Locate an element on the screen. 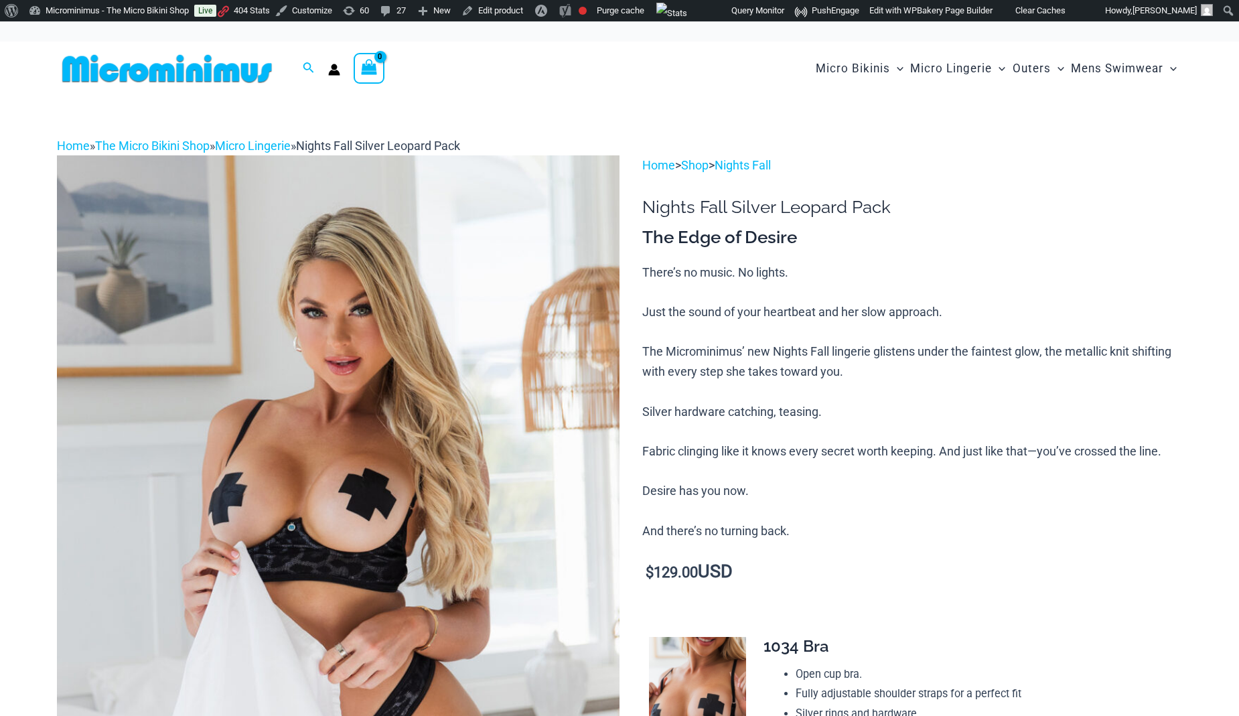  span: Mens Swimwear is located at coordinates (1117, 68).